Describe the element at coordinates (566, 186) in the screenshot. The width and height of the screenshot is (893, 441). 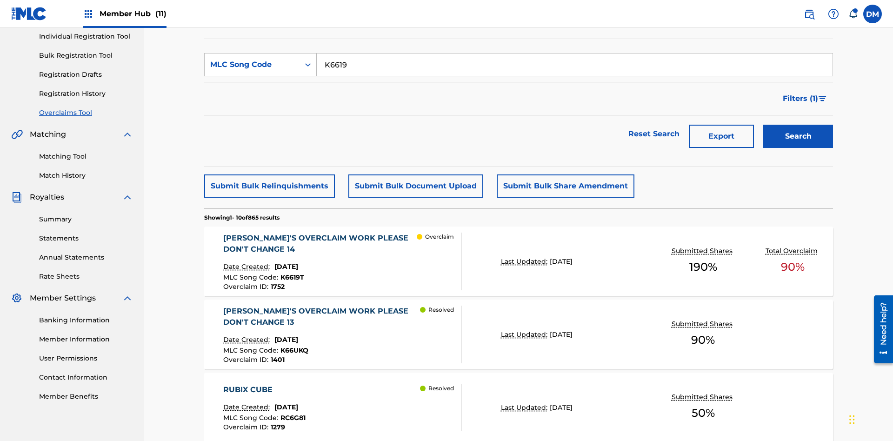
I see `button: Submit Bulk Share Amendment` at that location.